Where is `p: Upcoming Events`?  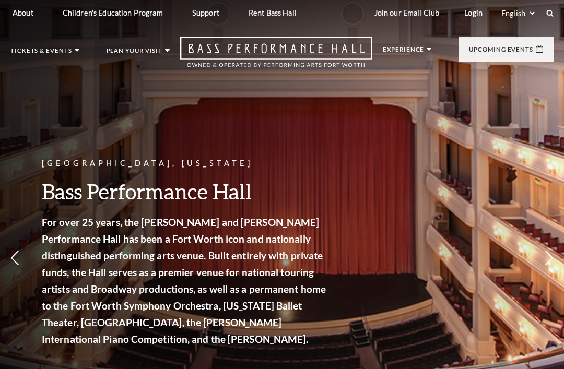 p: Upcoming Events is located at coordinates (501, 52).